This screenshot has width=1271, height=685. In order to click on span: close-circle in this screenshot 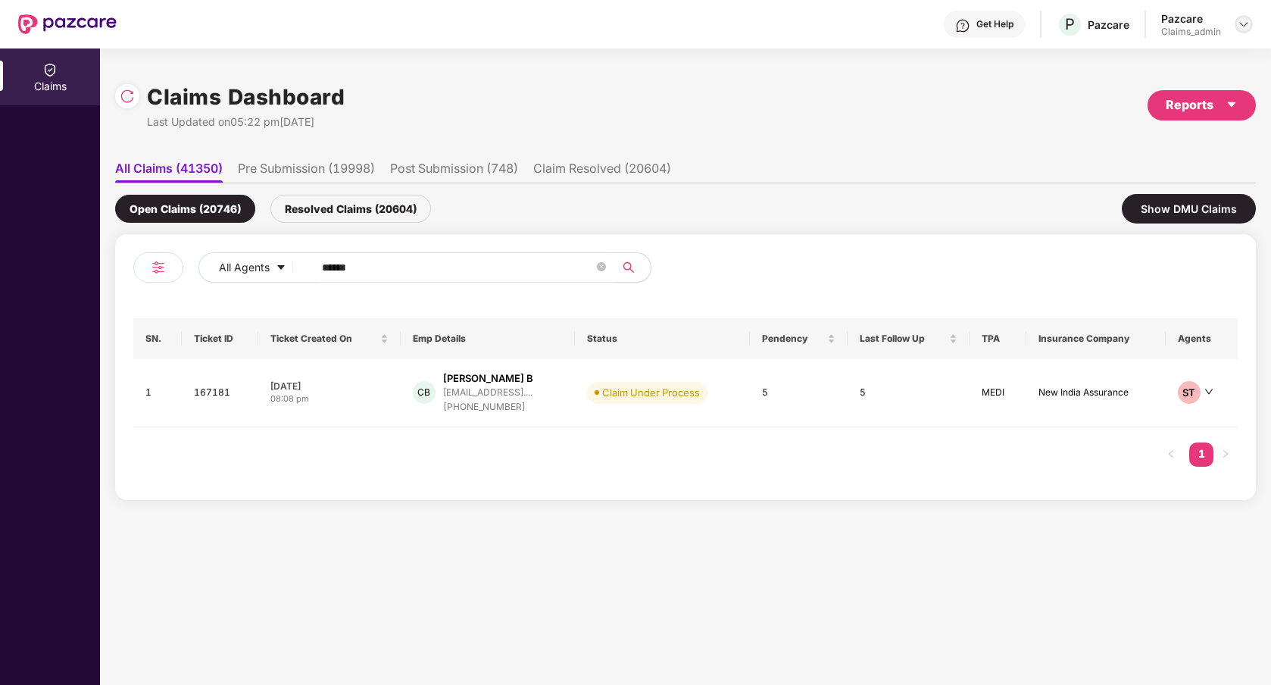, I will do `click(602, 267)`.